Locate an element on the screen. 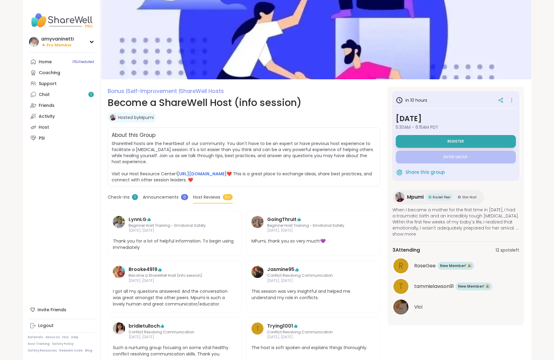 The image size is (554, 360). div: amyvaninetti is located at coordinates (58, 39).